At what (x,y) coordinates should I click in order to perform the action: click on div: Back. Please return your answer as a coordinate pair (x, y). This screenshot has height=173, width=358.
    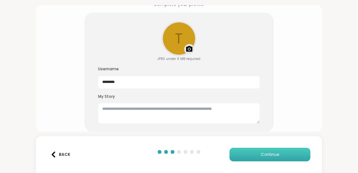
    Looking at the image, I should click on (60, 154).